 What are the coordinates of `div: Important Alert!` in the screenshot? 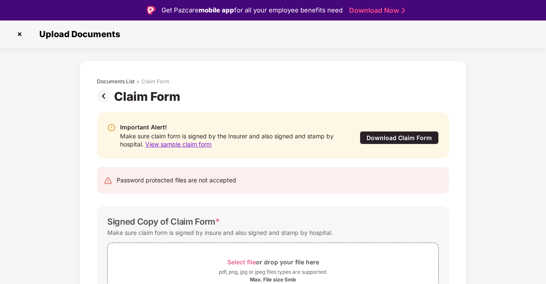 It's located at (231, 127).